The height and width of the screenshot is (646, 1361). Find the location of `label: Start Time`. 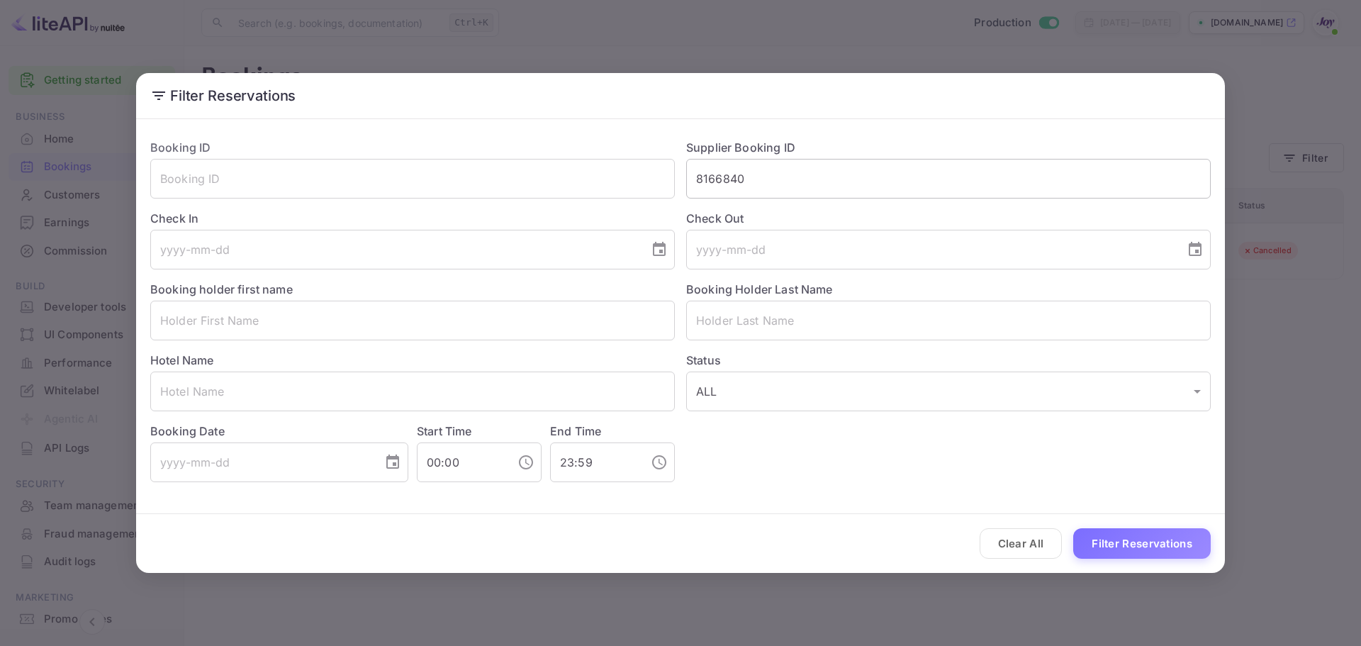

label: Start Time is located at coordinates (445, 431).